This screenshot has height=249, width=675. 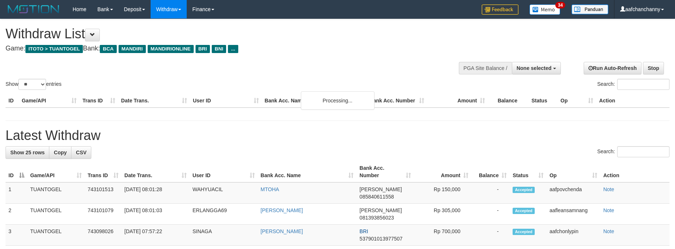 What do you see at coordinates (491, 172) in the screenshot?
I see `th: Balance: activate to sort column ascending` at bounding box center [491, 172].